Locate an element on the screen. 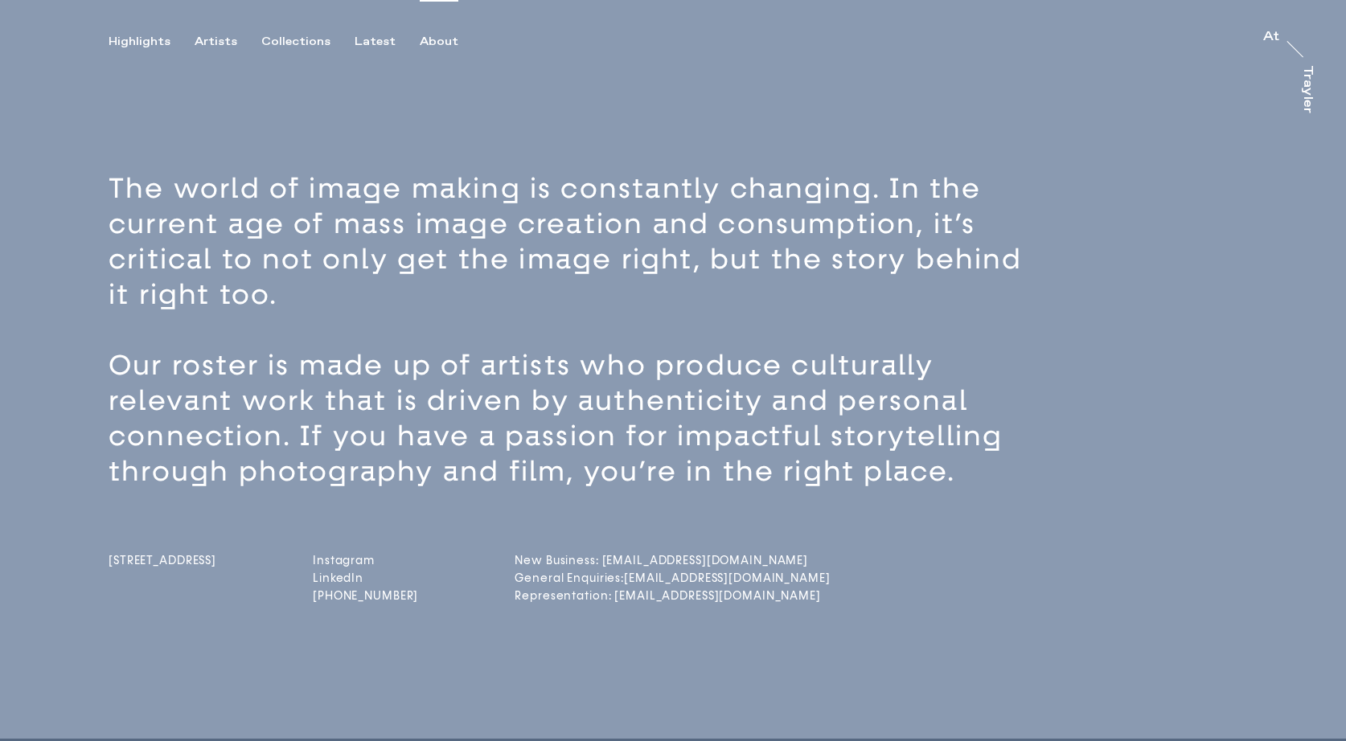 This screenshot has width=1346, height=741. div: Artists is located at coordinates (215, 42).